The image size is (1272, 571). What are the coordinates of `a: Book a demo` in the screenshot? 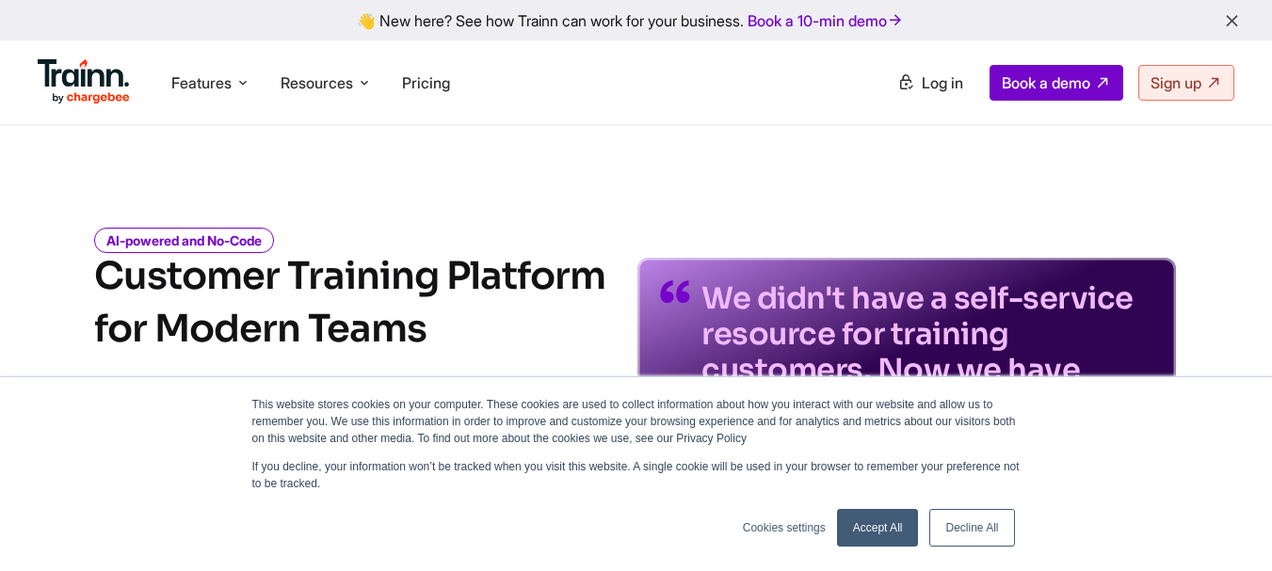 It's located at (1056, 83).